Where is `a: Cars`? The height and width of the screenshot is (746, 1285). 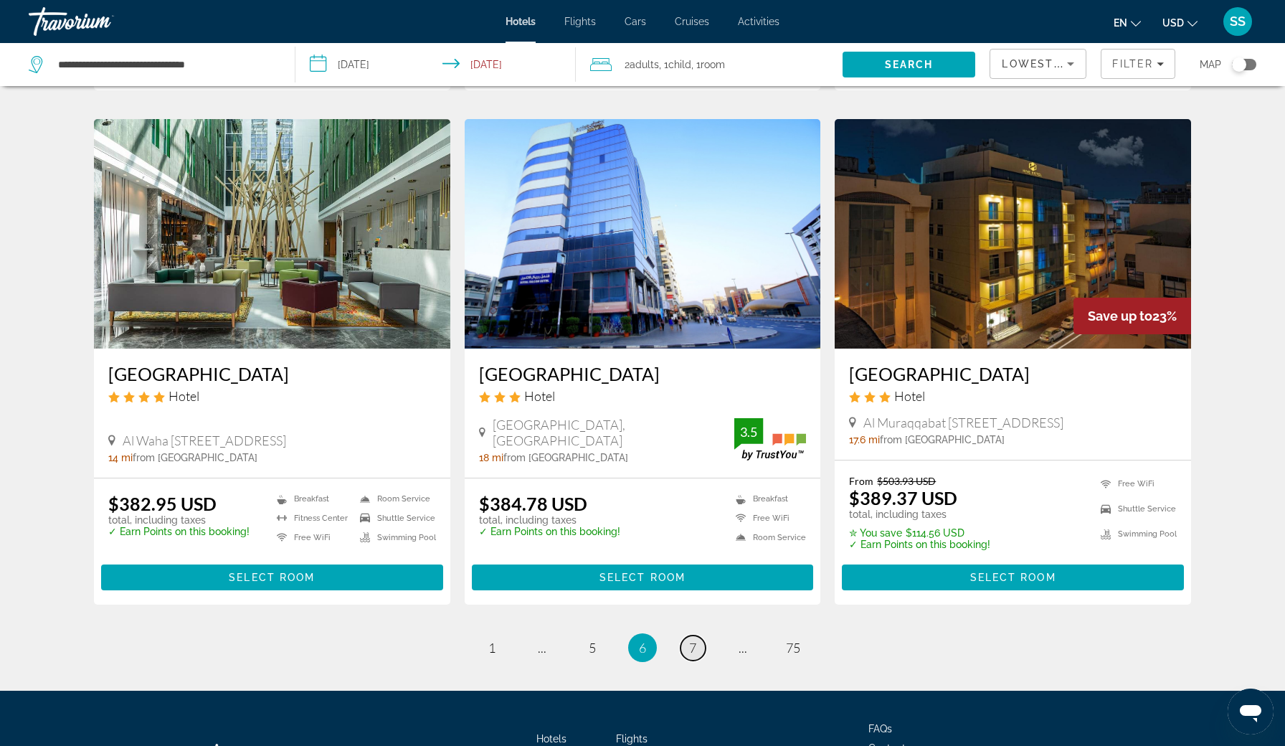 a: Cars is located at coordinates (635, 22).